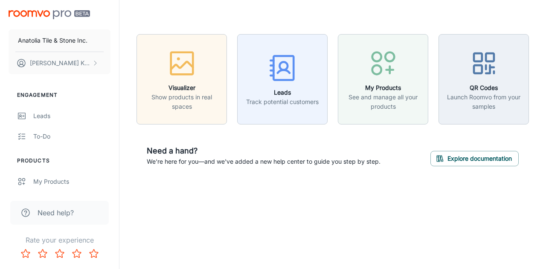 The image size is (546, 269). What do you see at coordinates (52, 40) in the screenshot?
I see `p: Anatolia Tile & Stone Inc.` at bounding box center [52, 40].